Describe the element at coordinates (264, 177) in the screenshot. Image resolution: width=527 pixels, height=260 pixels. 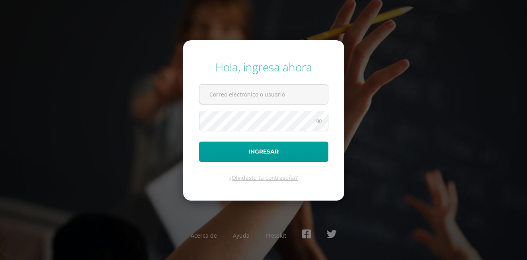
I see `a: ¿Olvidaste tu contraseña?` at that location.